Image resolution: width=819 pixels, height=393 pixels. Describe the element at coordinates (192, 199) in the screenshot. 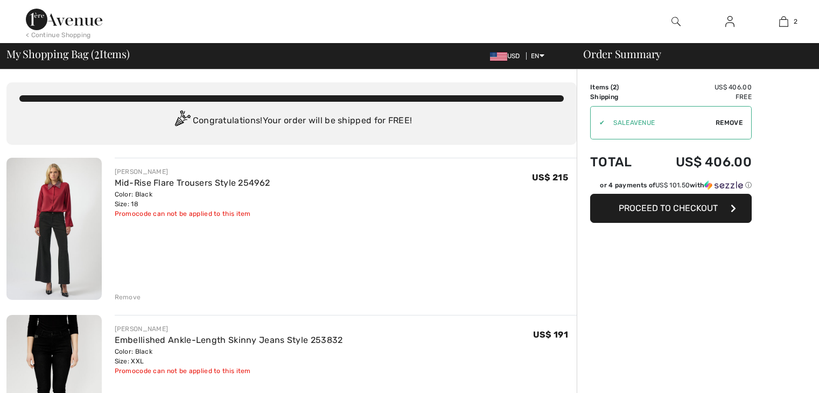

I see `div: Color: Black Size: 18` at that location.